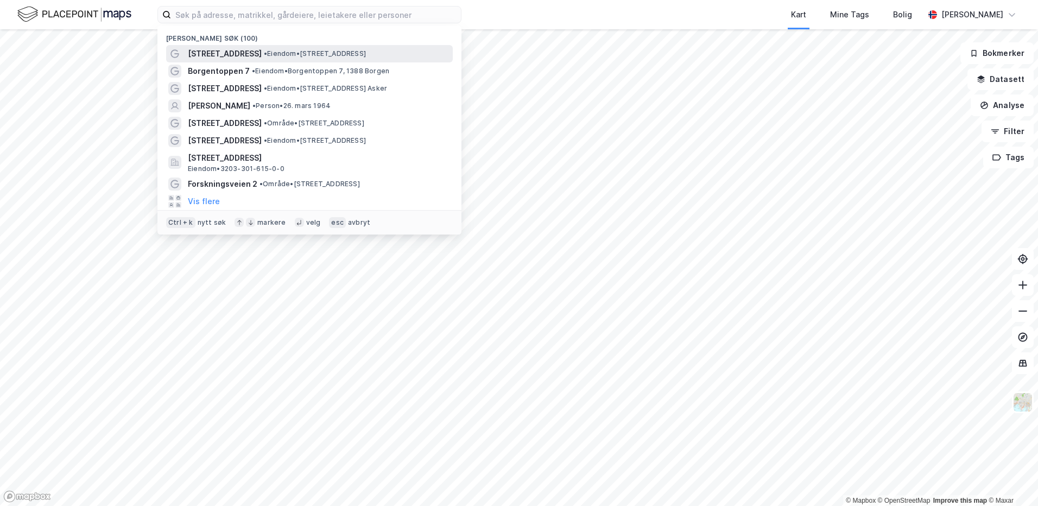  What do you see at coordinates (27, 496) in the screenshot?
I see `a: Mapbox homepage` at bounding box center [27, 496].